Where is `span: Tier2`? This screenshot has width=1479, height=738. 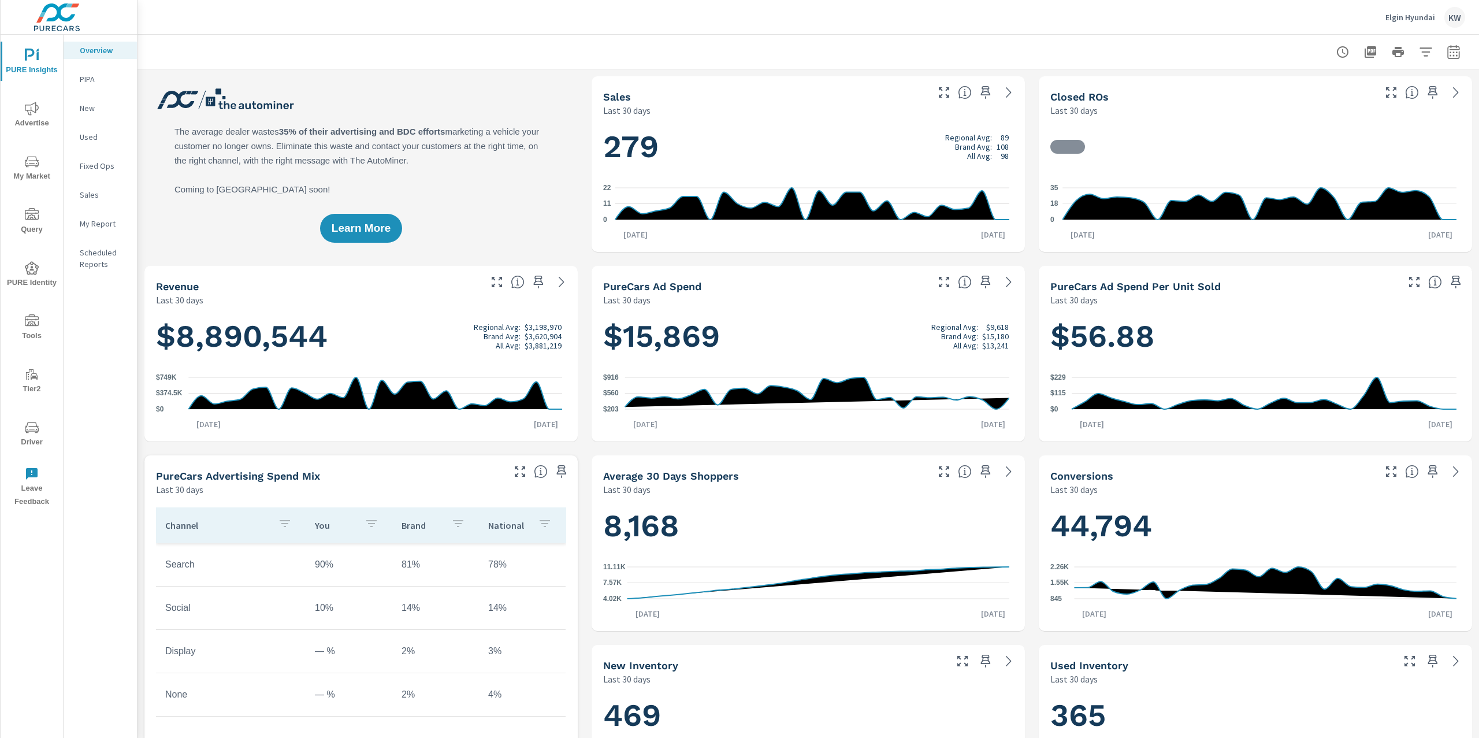
span: Tier2 is located at coordinates (32, 381).